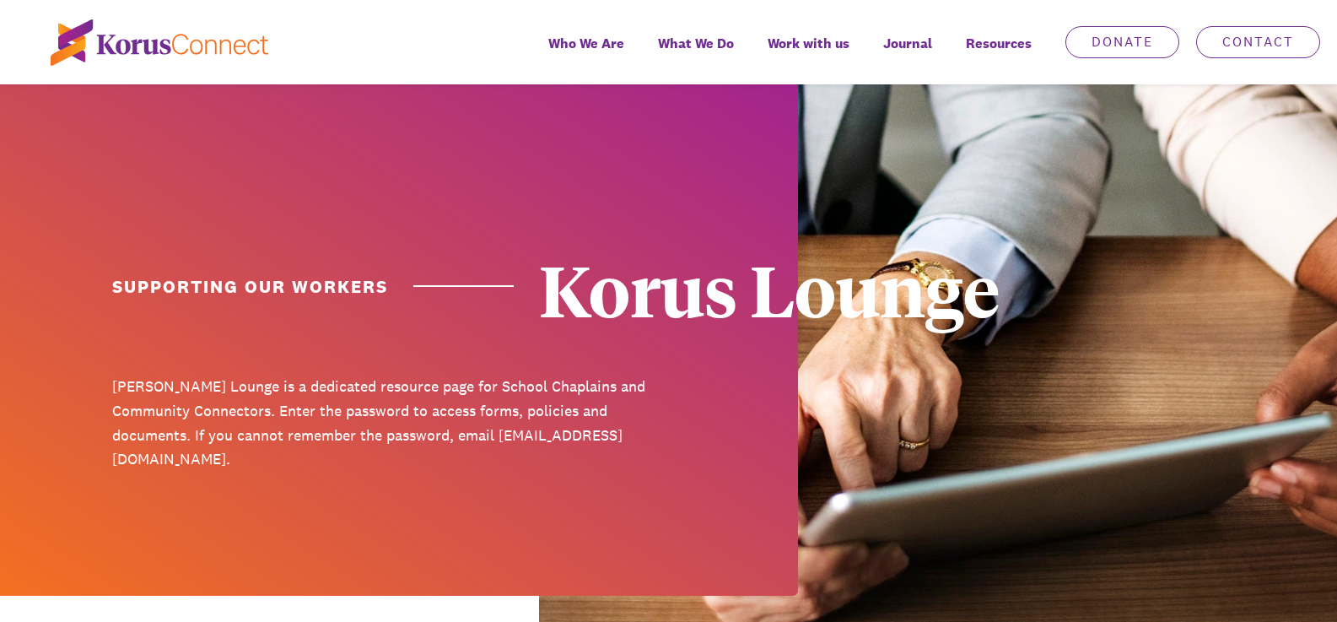 Image resolution: width=1337 pixels, height=622 pixels. What do you see at coordinates (1257, 42) in the screenshot?
I see `a: Contact` at bounding box center [1257, 42].